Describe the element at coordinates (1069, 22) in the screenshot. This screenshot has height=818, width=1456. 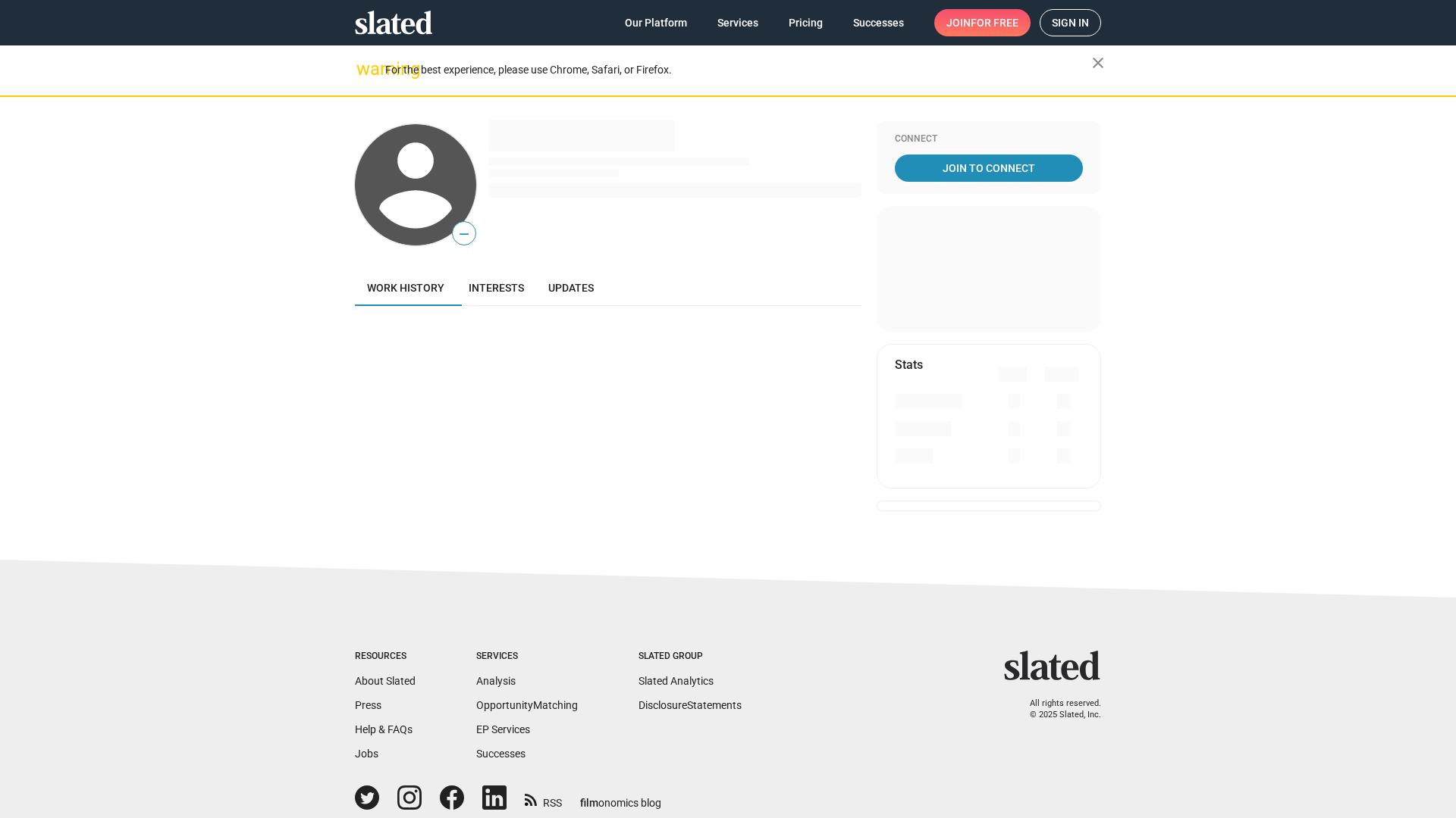
I see `span: Sign in` at that location.